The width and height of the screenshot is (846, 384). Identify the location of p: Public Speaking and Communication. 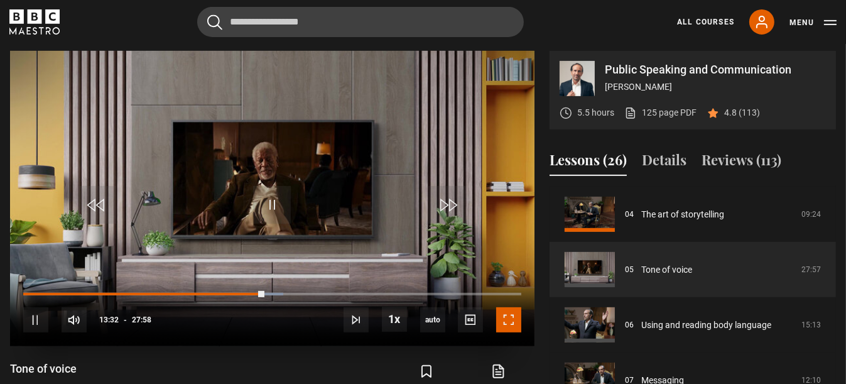
(716, 70).